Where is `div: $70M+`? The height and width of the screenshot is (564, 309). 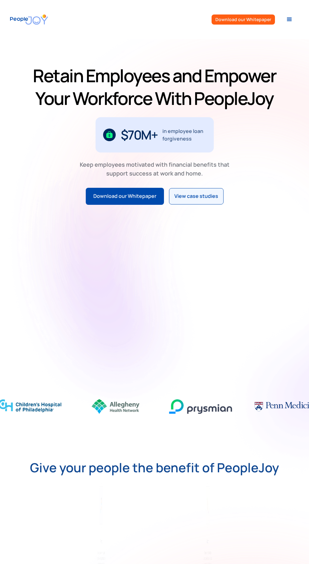 div: $70M+ is located at coordinates (139, 135).